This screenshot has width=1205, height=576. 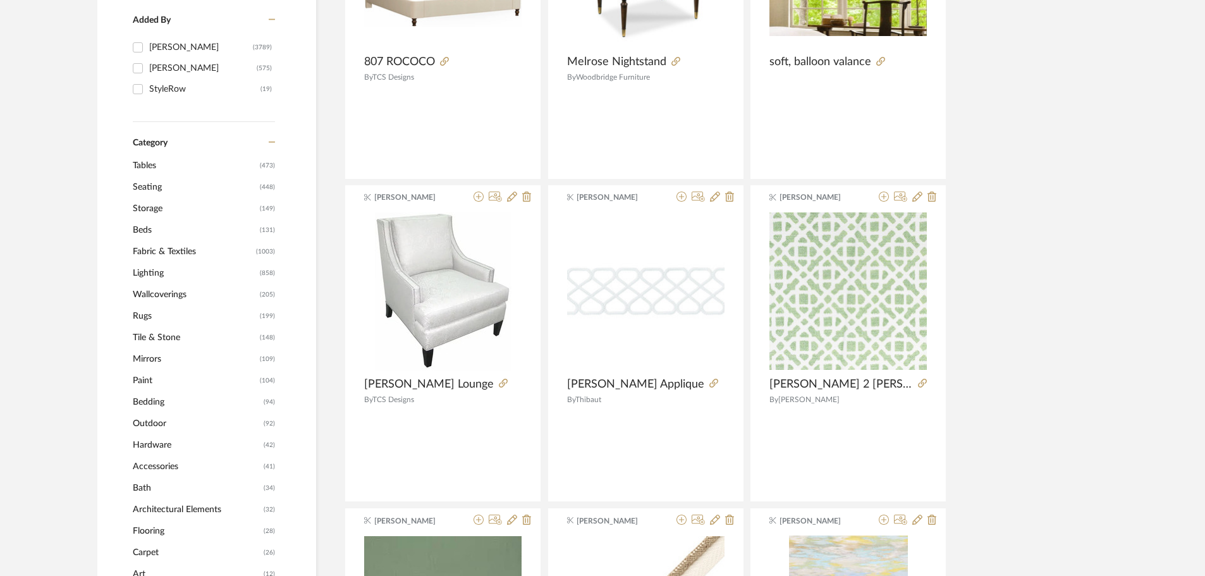 I want to click on span: (28), so click(x=269, y=531).